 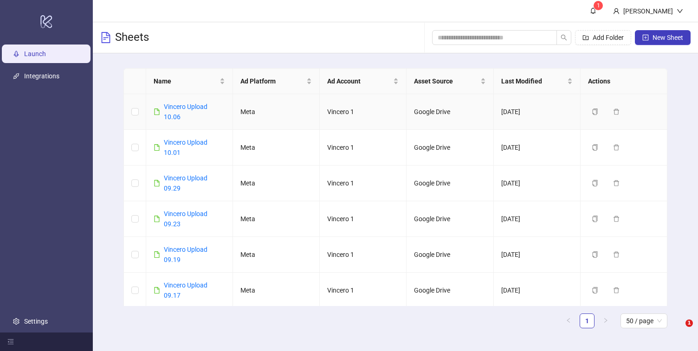 I want to click on th: Last Modified, so click(x=537, y=81).